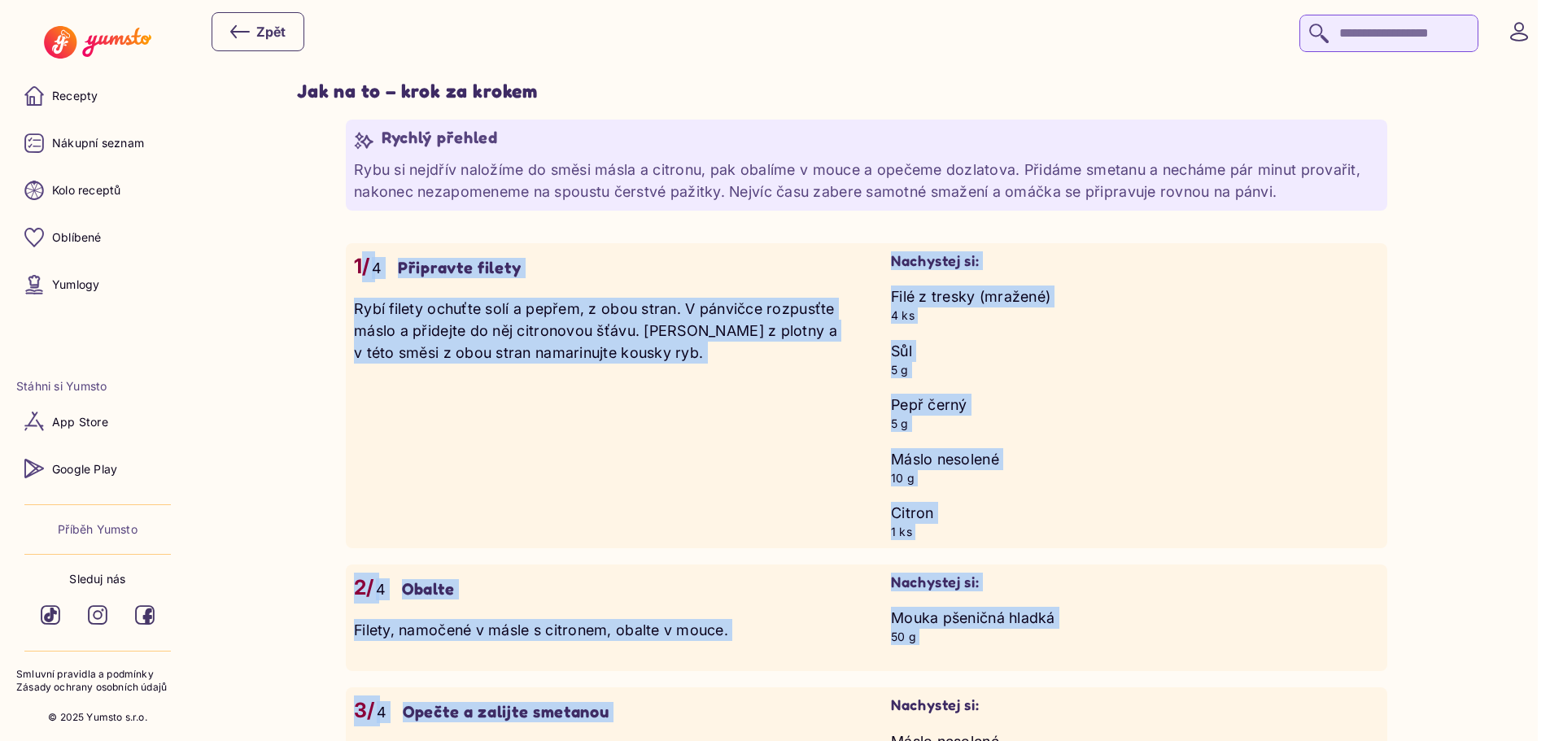 This screenshot has width=1550, height=741. Describe the element at coordinates (1135, 296) in the screenshot. I see `p: Filé z tresky (mražené)` at that location.